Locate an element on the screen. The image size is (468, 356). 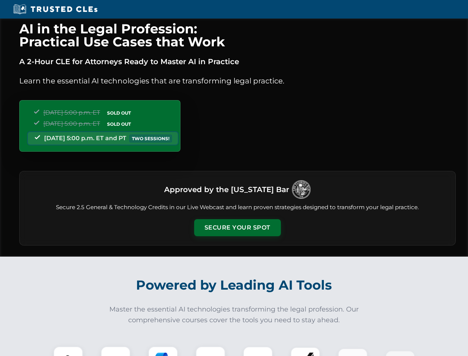
h2: Powered by Leading AI Tools is located at coordinates (234, 285).